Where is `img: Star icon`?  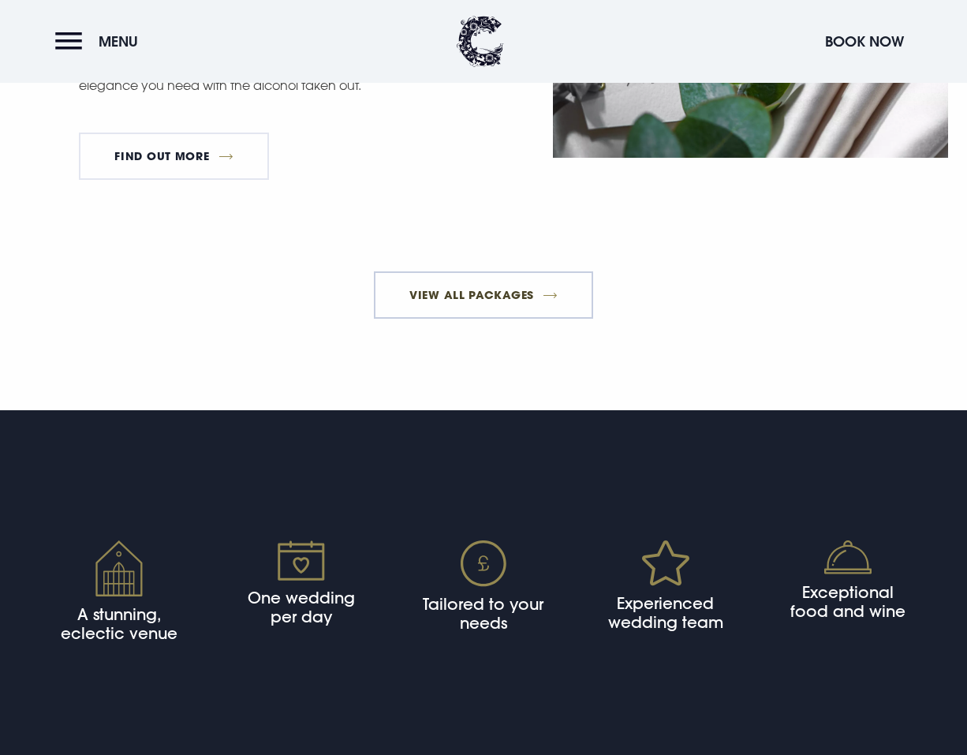
img: Star icon is located at coordinates (666, 563).